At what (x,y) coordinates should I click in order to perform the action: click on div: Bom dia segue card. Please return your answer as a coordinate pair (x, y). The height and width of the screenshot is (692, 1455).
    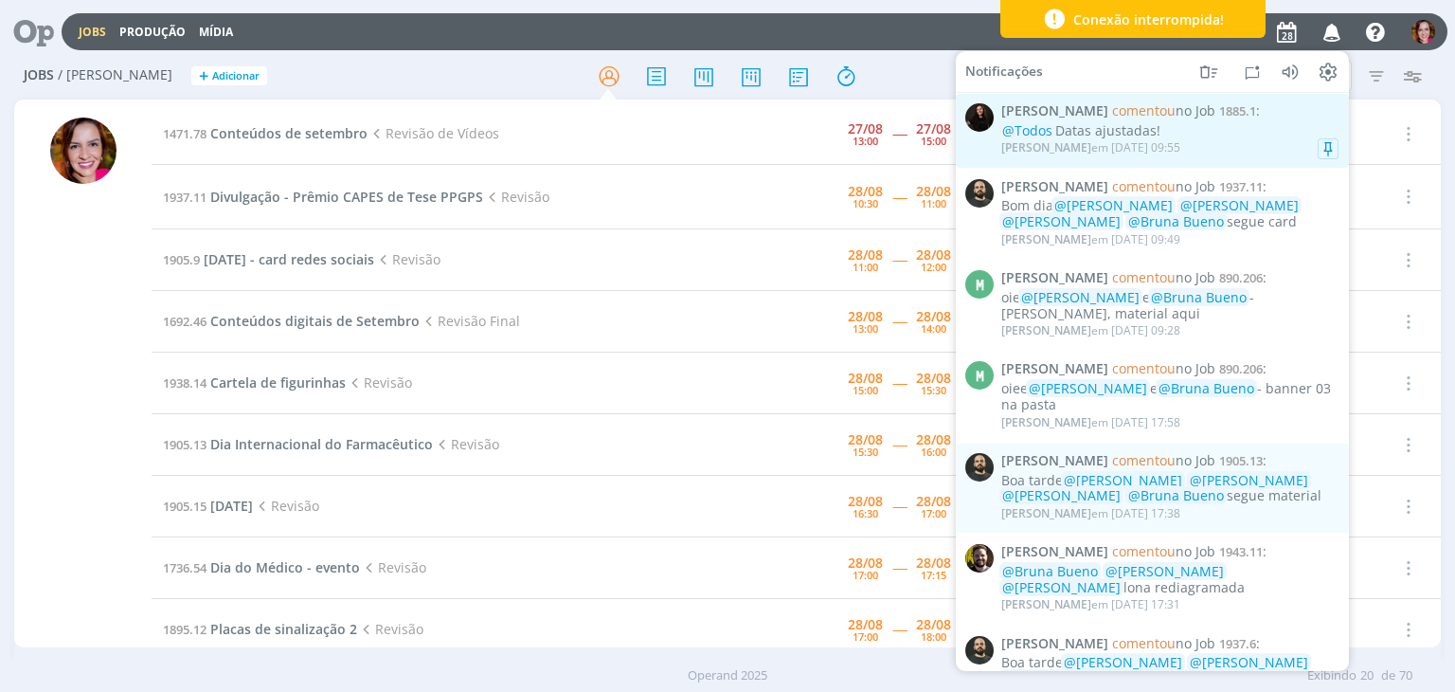
    Looking at the image, I should click on (1170, 214).